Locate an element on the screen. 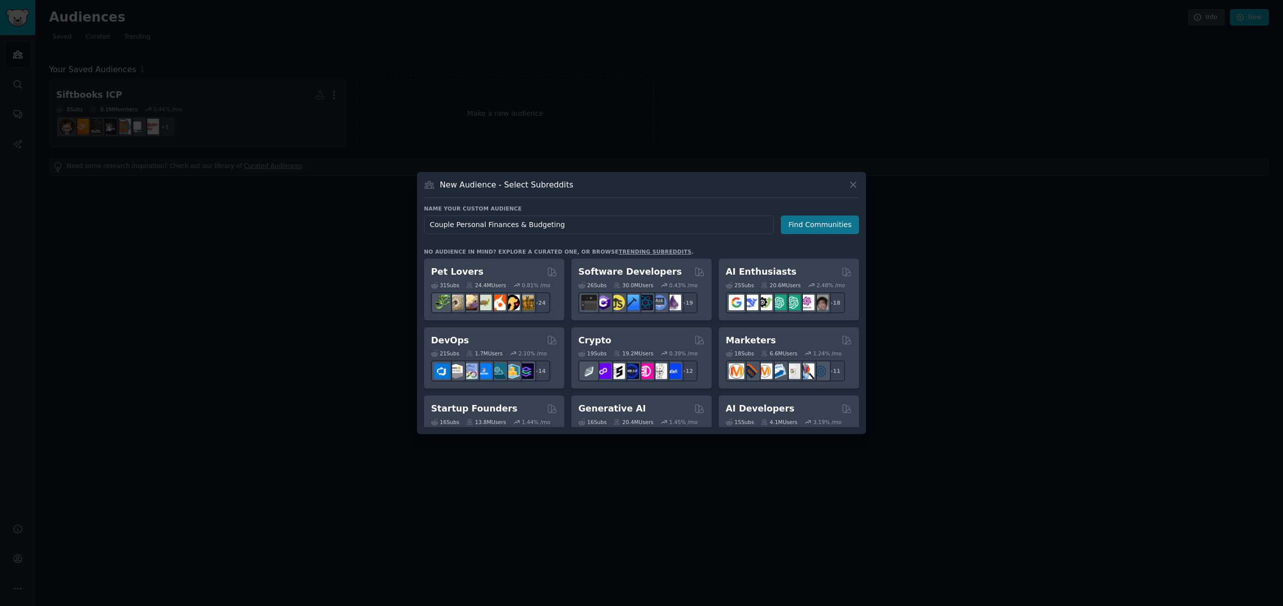 This screenshot has height=606, width=1283. img: googleads is located at coordinates (792, 371).